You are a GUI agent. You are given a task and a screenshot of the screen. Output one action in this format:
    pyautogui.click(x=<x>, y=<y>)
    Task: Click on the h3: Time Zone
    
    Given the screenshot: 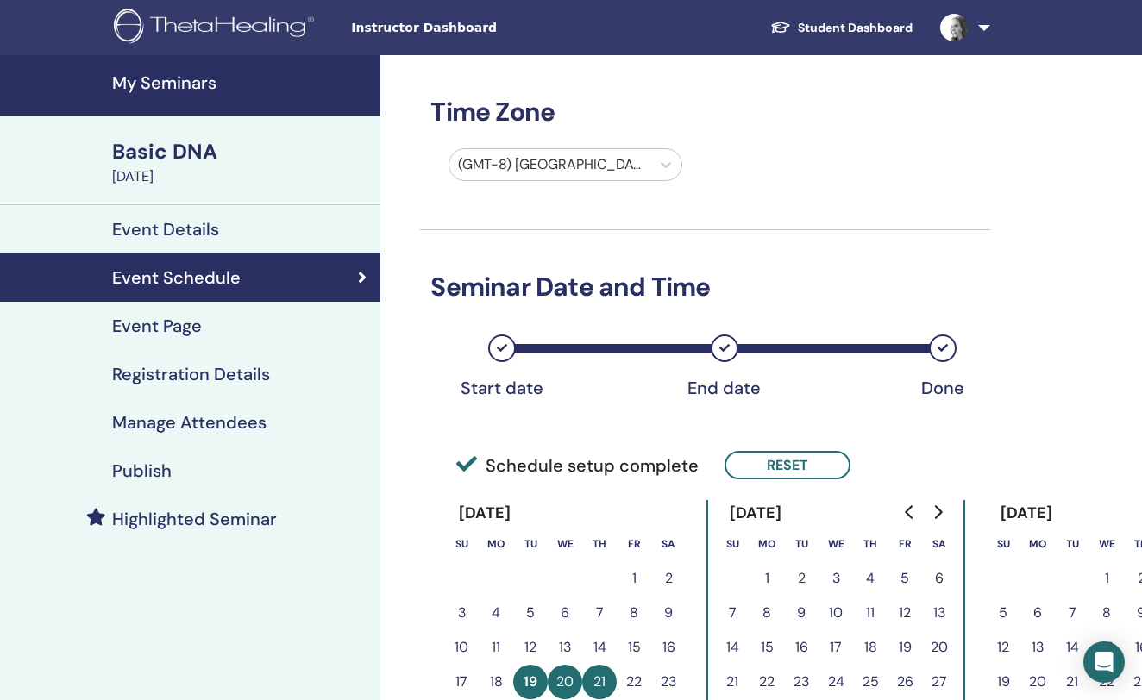 What is the action you would take?
    pyautogui.click(x=705, y=112)
    